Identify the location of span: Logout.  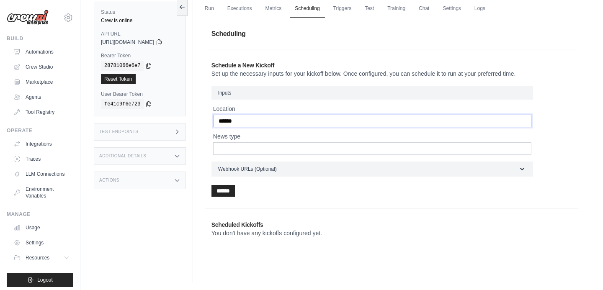
(45, 280).